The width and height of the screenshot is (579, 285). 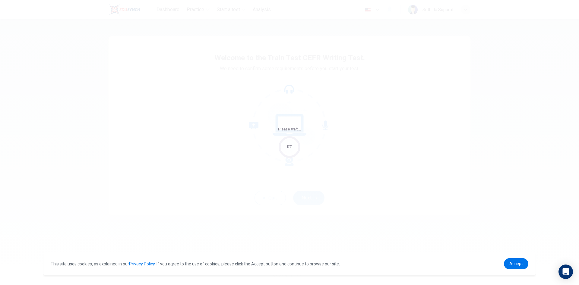 What do you see at coordinates (142, 264) in the screenshot?
I see `a: Privacy Policy` at bounding box center [142, 264].